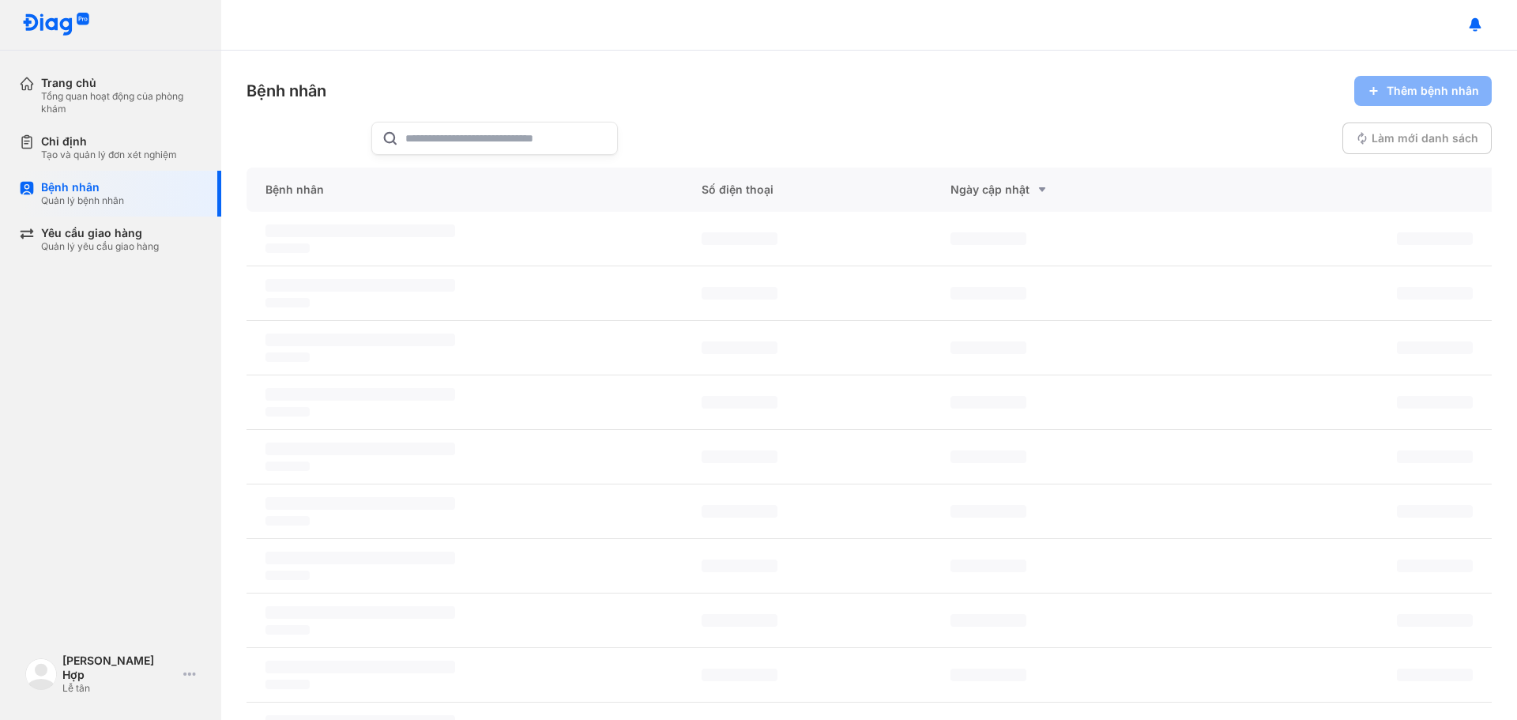 This screenshot has height=720, width=1517. What do you see at coordinates (82, 201) in the screenshot?
I see `div: Quản lý bệnh nhân` at bounding box center [82, 201].